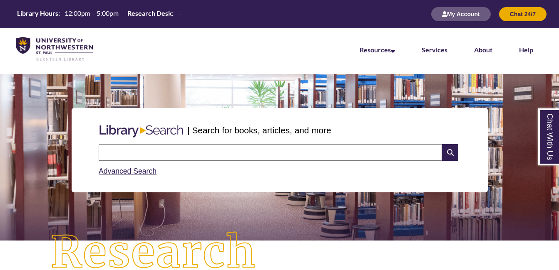  What do you see at coordinates (259, 130) in the screenshot?
I see `p: | Search for books, articles, and more` at bounding box center [259, 130].